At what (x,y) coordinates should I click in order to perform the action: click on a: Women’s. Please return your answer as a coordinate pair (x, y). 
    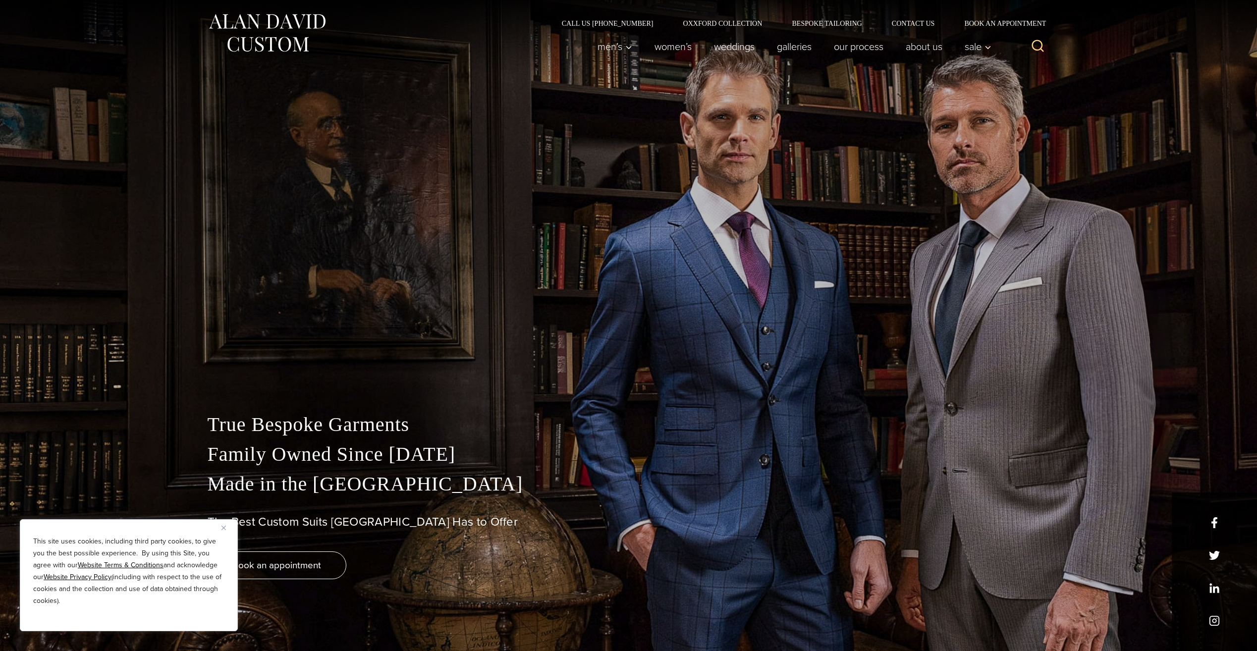
    Looking at the image, I should click on (673, 47).